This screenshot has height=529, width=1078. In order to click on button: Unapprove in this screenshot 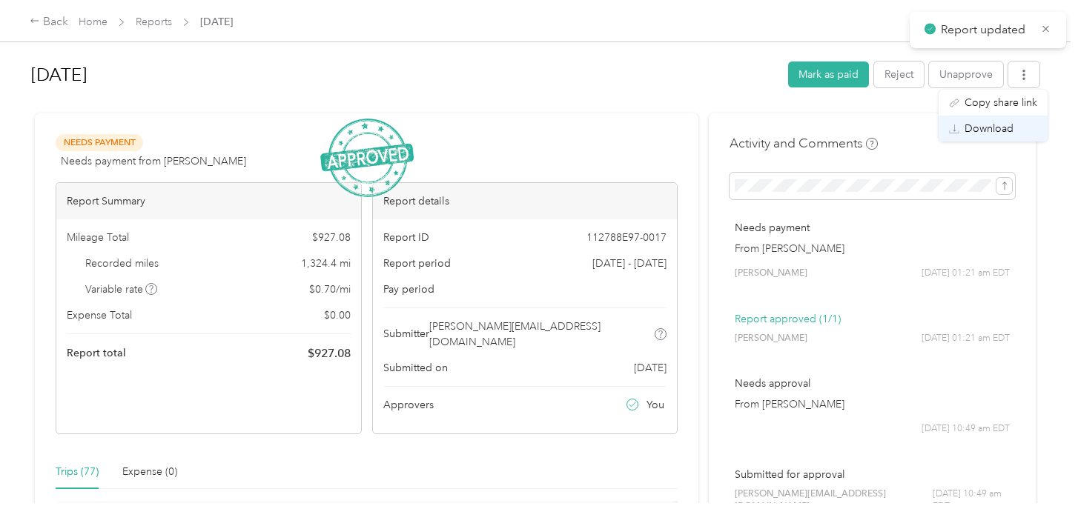, I will do `click(966, 74)`.